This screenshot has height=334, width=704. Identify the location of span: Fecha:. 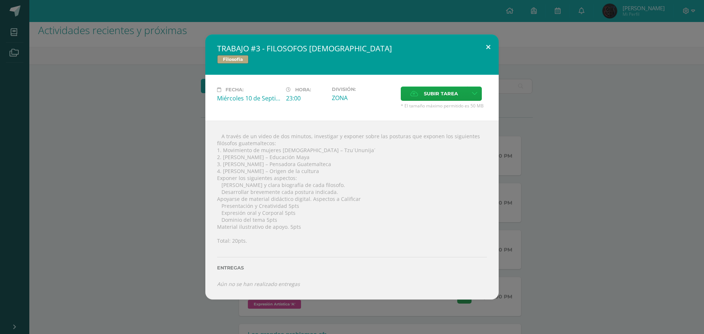
(234, 89).